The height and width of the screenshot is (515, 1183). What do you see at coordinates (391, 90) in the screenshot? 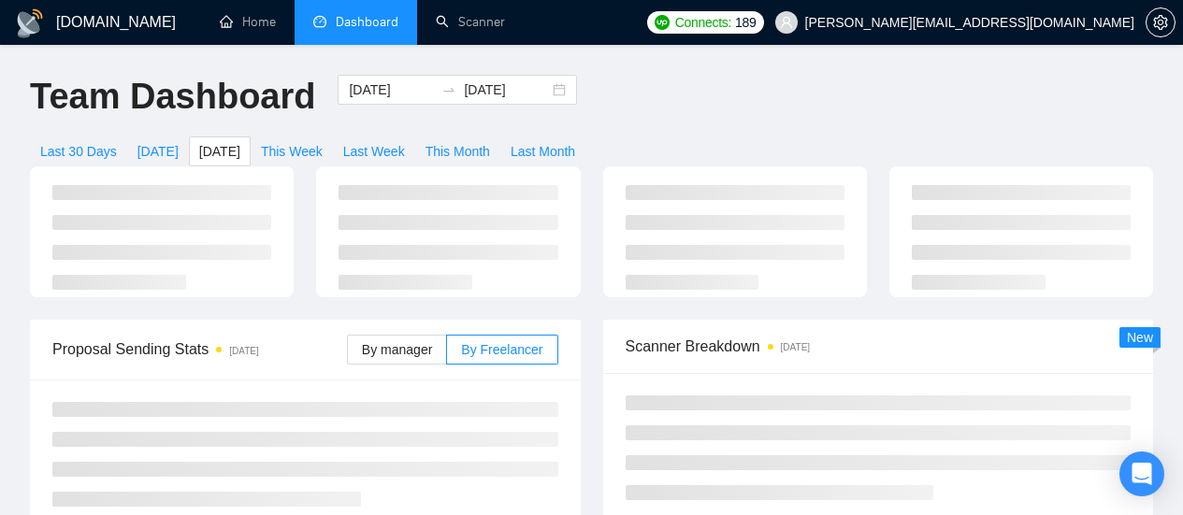
I see `input: Start date` at bounding box center [391, 90].